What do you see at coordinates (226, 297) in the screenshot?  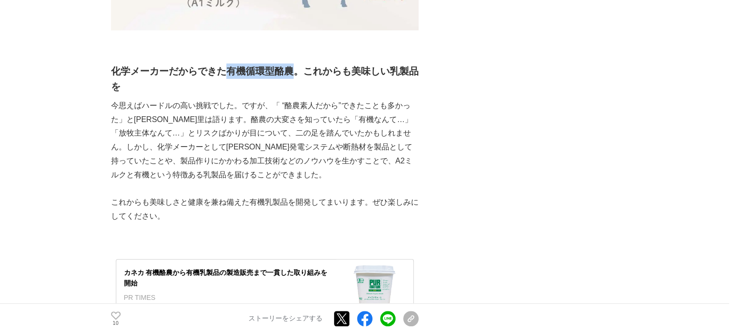 I see `div: PR TIMES` at bounding box center [226, 297].